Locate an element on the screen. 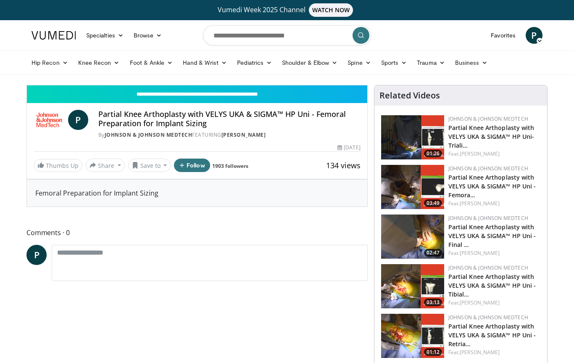 The height and width of the screenshot is (363, 574). img: 2dac1888-fcb6-4628-a152-be974a3fbb82.png.150x105_q85_crop-smart_upscale.png is located at coordinates (413, 236).